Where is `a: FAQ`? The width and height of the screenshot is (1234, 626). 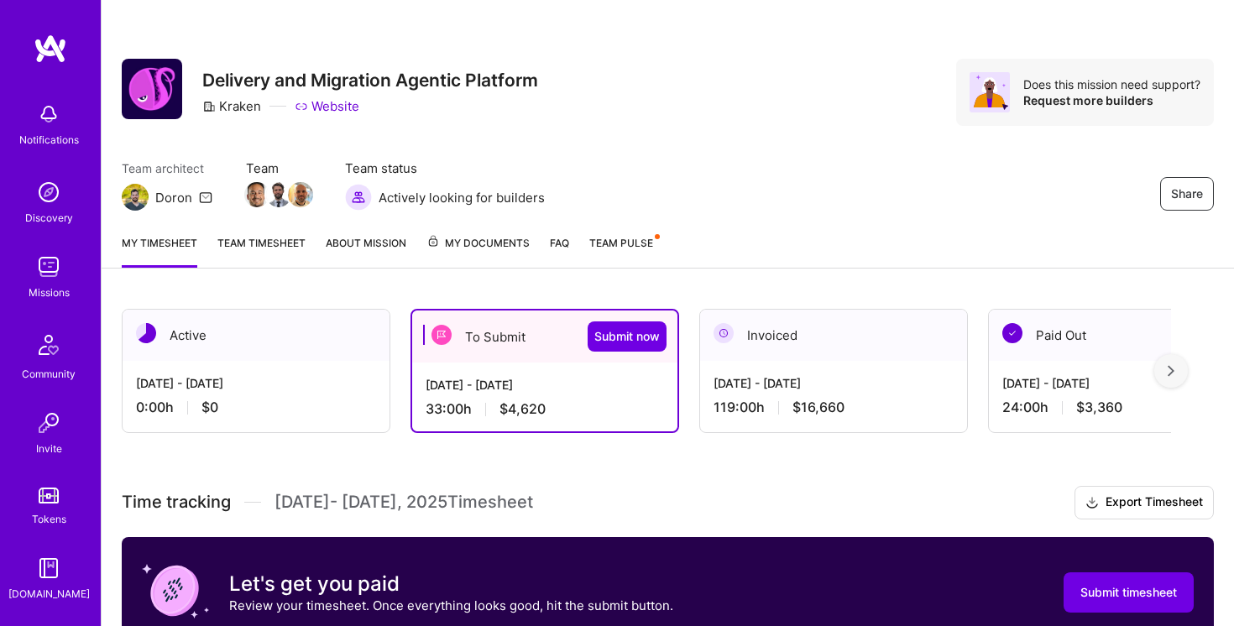 a: FAQ is located at coordinates (559, 251).